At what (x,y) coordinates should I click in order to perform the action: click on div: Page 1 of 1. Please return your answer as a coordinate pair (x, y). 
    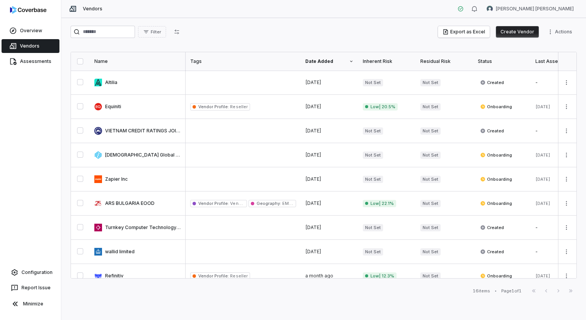
    Looking at the image, I should click on (511, 291).